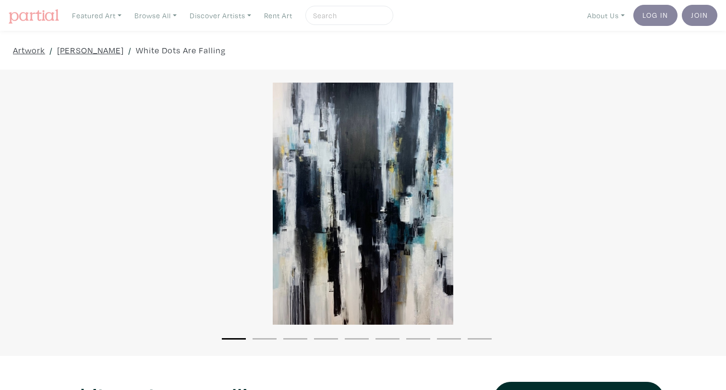  I want to click on button: 9 of 9, so click(480, 338).